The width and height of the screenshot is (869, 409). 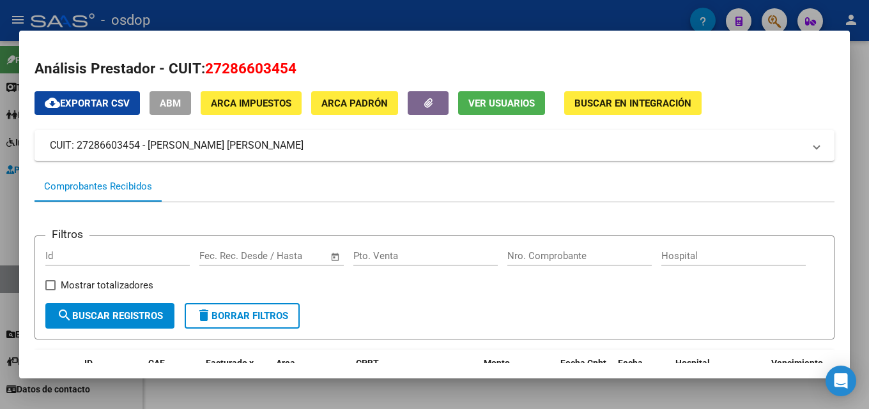 What do you see at coordinates (635, 370) in the screenshot?
I see `span: Fecha Recibido` at bounding box center [635, 370].